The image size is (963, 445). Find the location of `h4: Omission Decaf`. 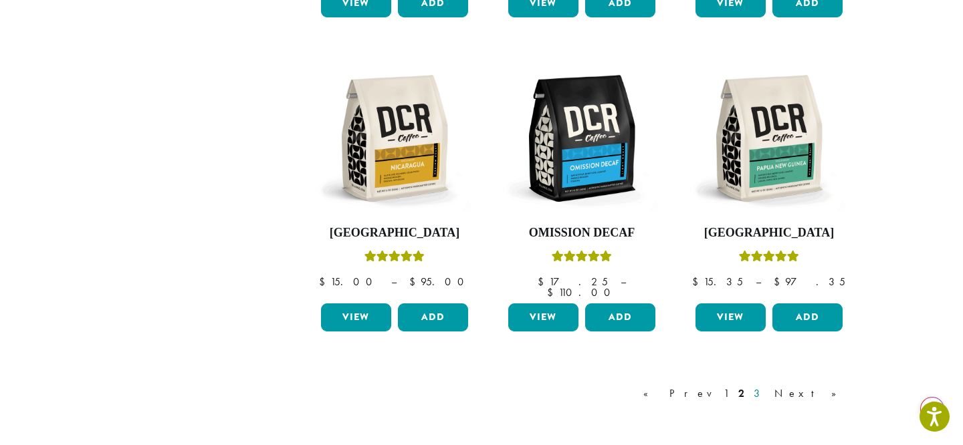

h4: Omission Decaf is located at coordinates (582, 233).